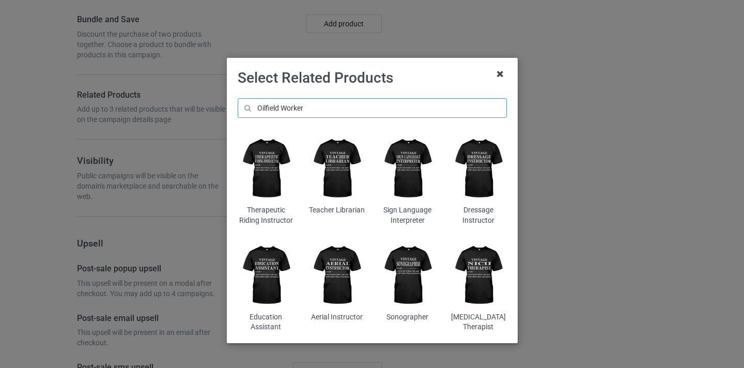 The image size is (744, 368). I want to click on div: Therapeutic Riding Instructor, so click(266, 215).